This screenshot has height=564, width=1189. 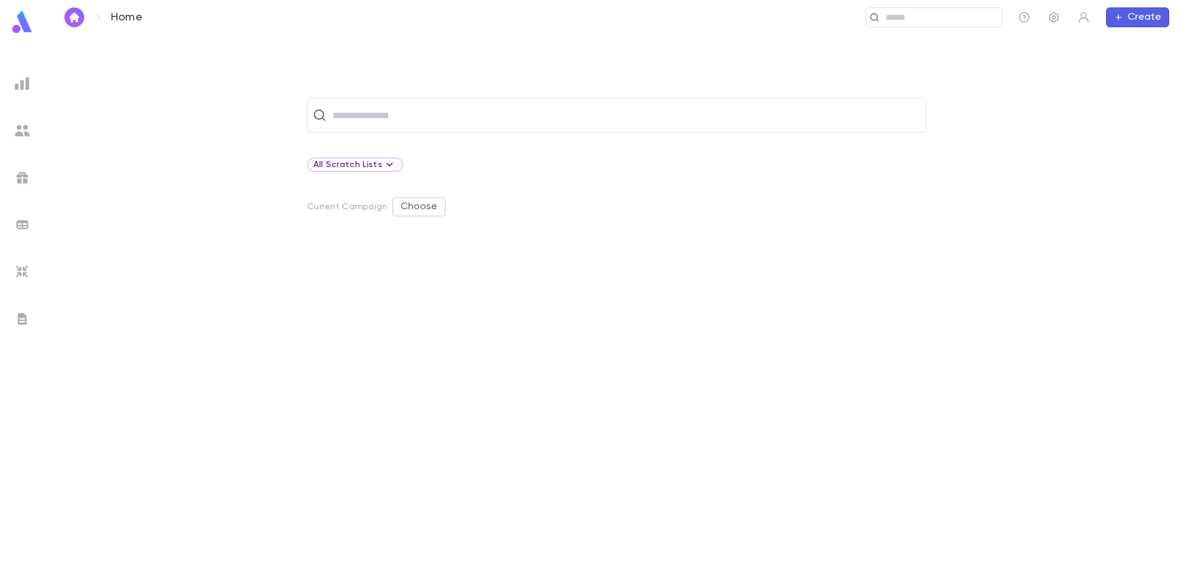 I want to click on img: letters_grey.7941b92b52307dd3b8a917253454ce1c.svg, so click(x=22, y=319).